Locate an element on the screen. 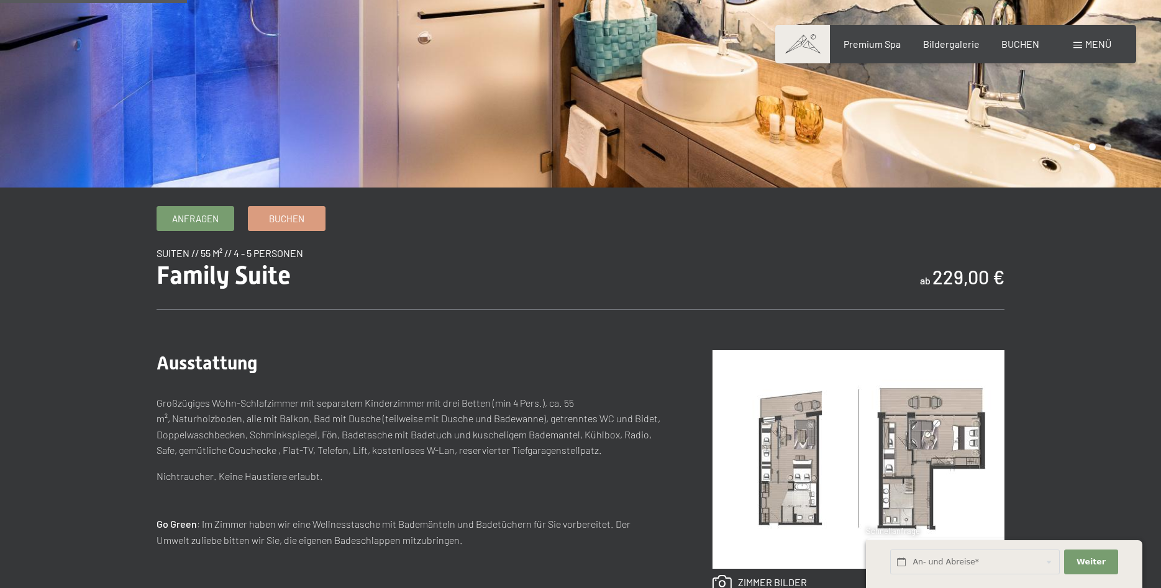  span: Buchen is located at coordinates (286, 219).